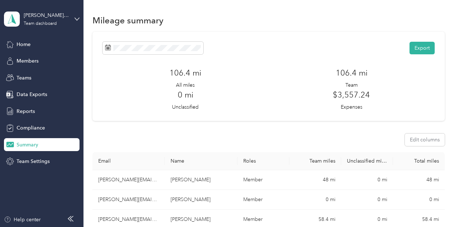 This screenshot has height=227, width=457. What do you see at coordinates (33, 161) in the screenshot?
I see `span: Team Settings` at bounding box center [33, 161].